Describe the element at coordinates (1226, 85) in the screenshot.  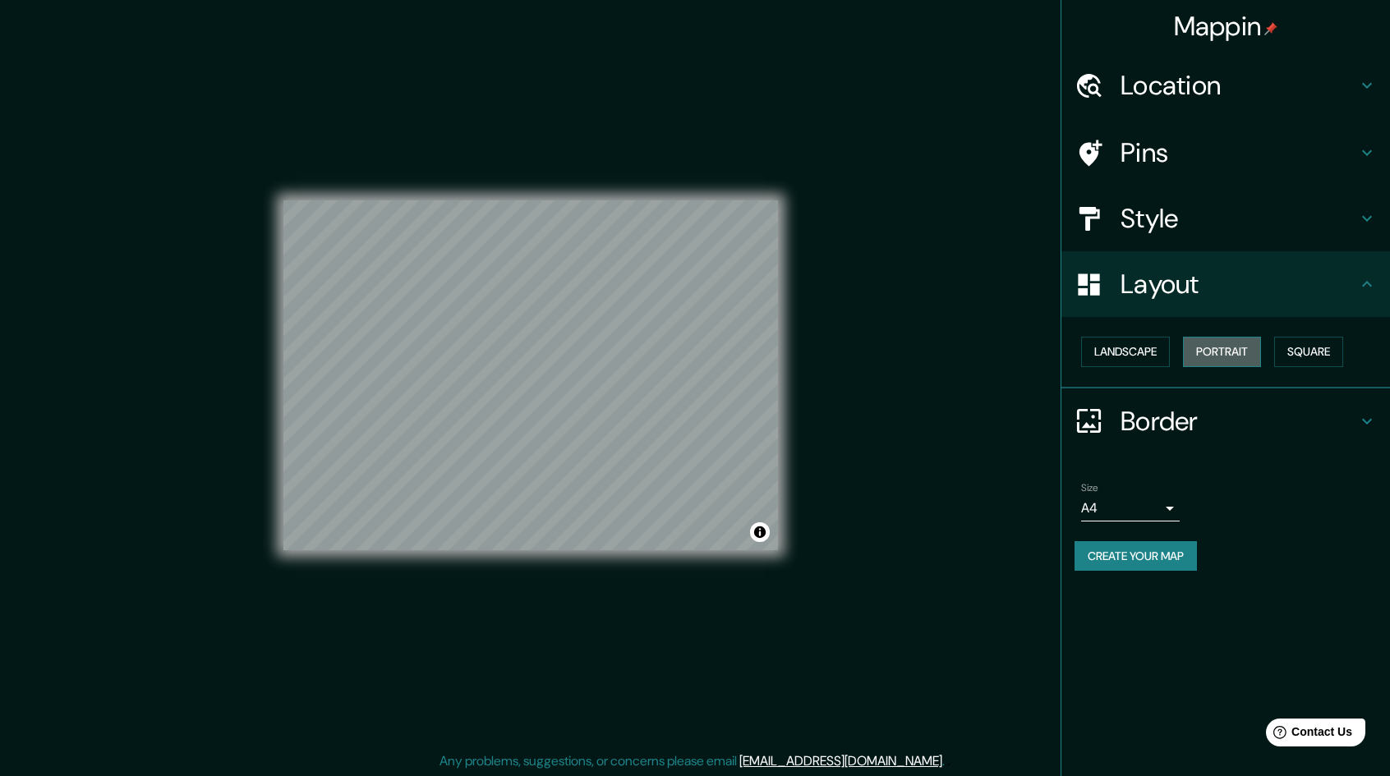
I see `div: Location` at that location.